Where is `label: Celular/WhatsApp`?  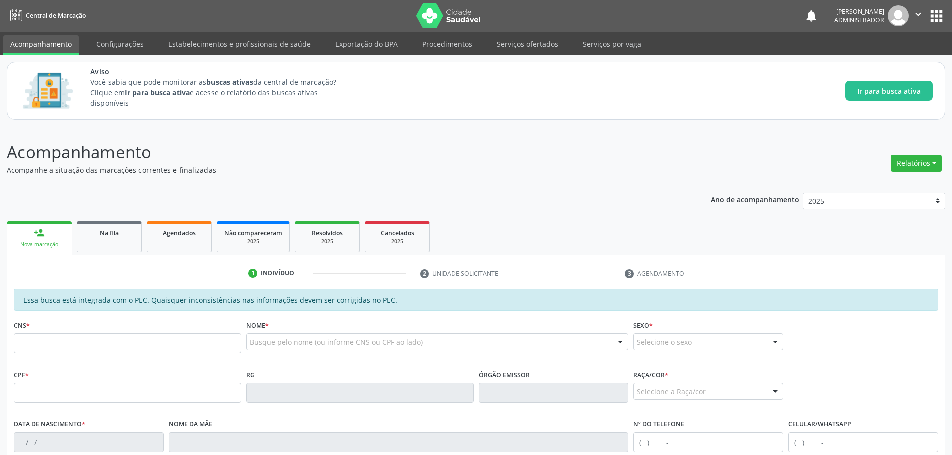
label: Celular/WhatsApp is located at coordinates (820, 424).